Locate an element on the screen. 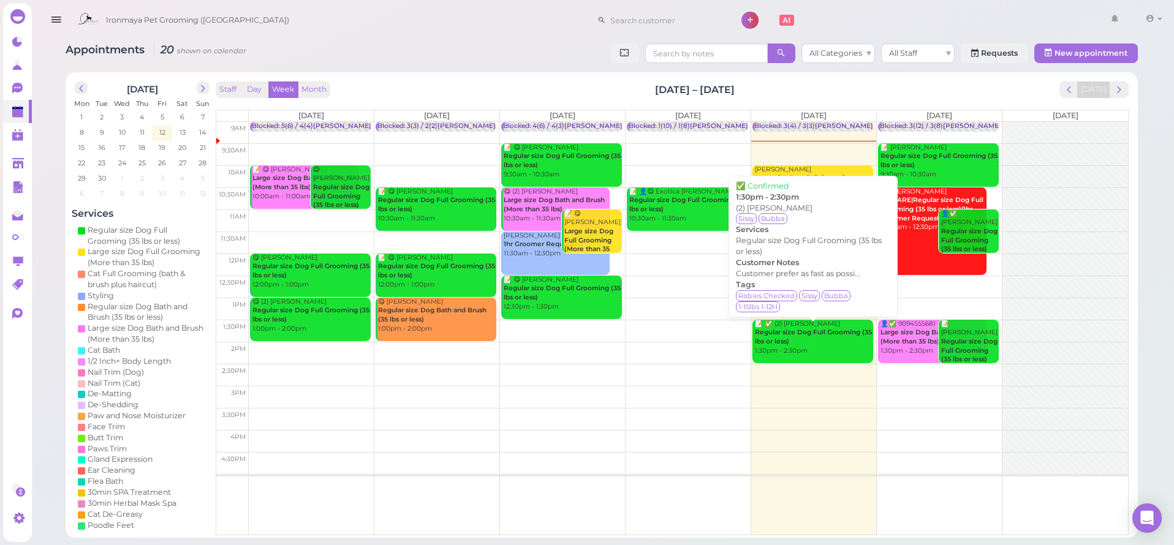 The image size is (1174, 545). span: 11am is located at coordinates (238, 216).